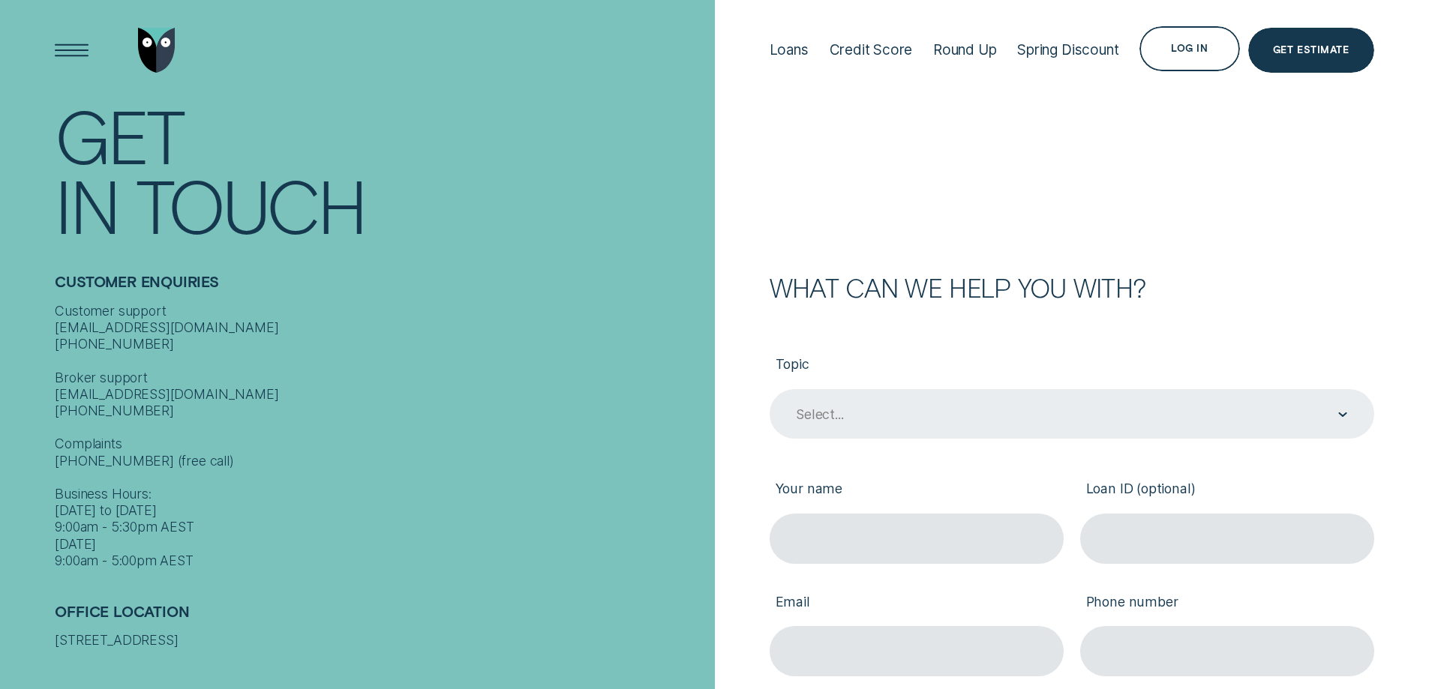 This screenshot has width=1429, height=689. Describe the element at coordinates (964, 49) in the screenshot. I see `div: Round Up` at that location.